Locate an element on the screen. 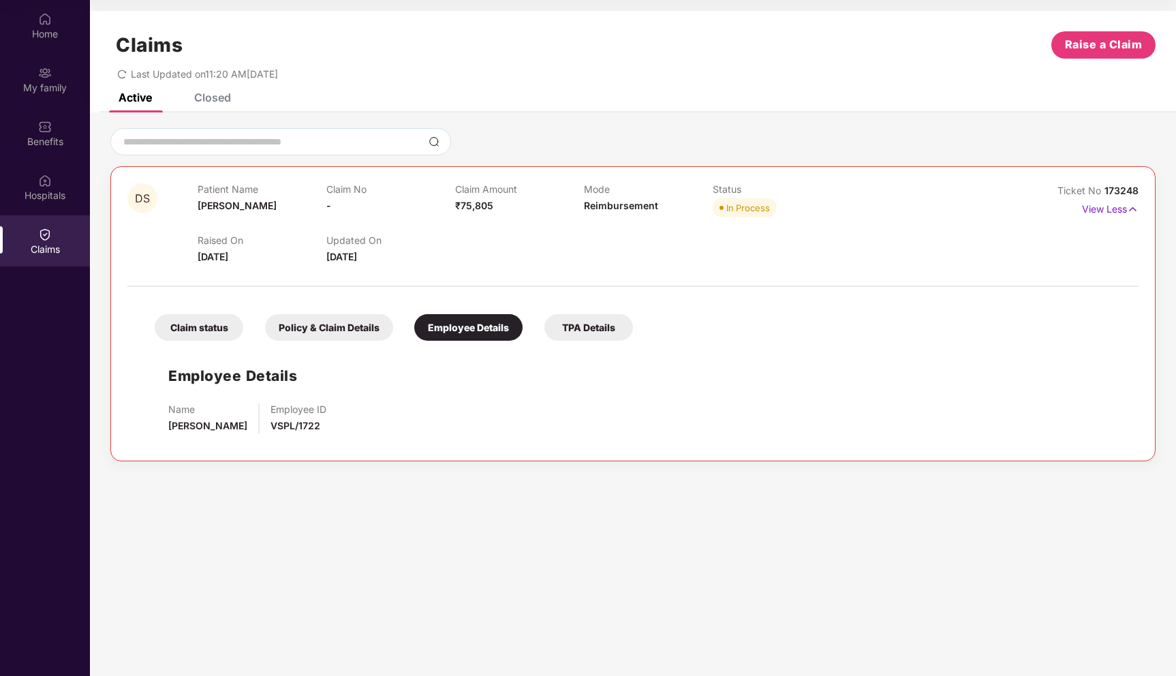  p: Employee ID is located at coordinates (298, 409).